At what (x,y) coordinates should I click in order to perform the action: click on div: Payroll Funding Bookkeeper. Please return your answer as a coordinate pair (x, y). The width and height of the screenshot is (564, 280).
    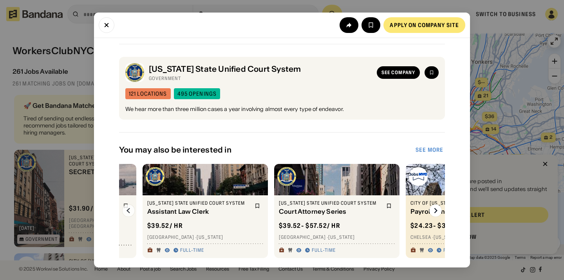
    Looking at the image, I should click on (462, 211).